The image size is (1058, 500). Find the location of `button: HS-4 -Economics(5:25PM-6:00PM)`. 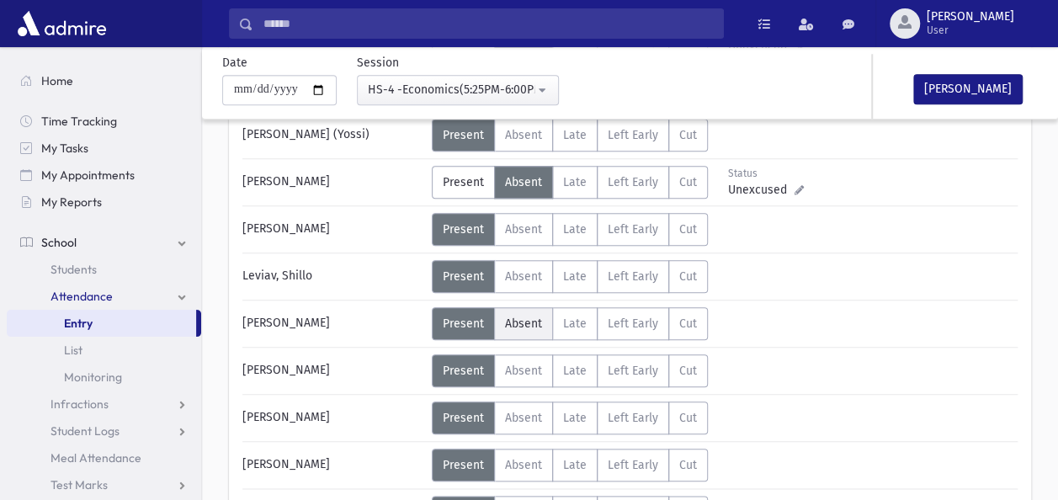

button: HS-4 -Economics(5:25PM-6:00PM) is located at coordinates (458, 90).